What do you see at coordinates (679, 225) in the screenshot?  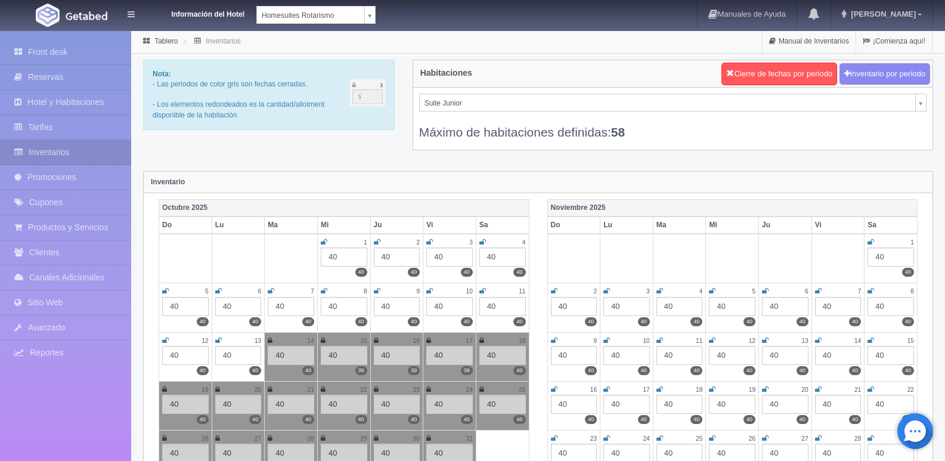 I see `th: Ma` at bounding box center [679, 225].